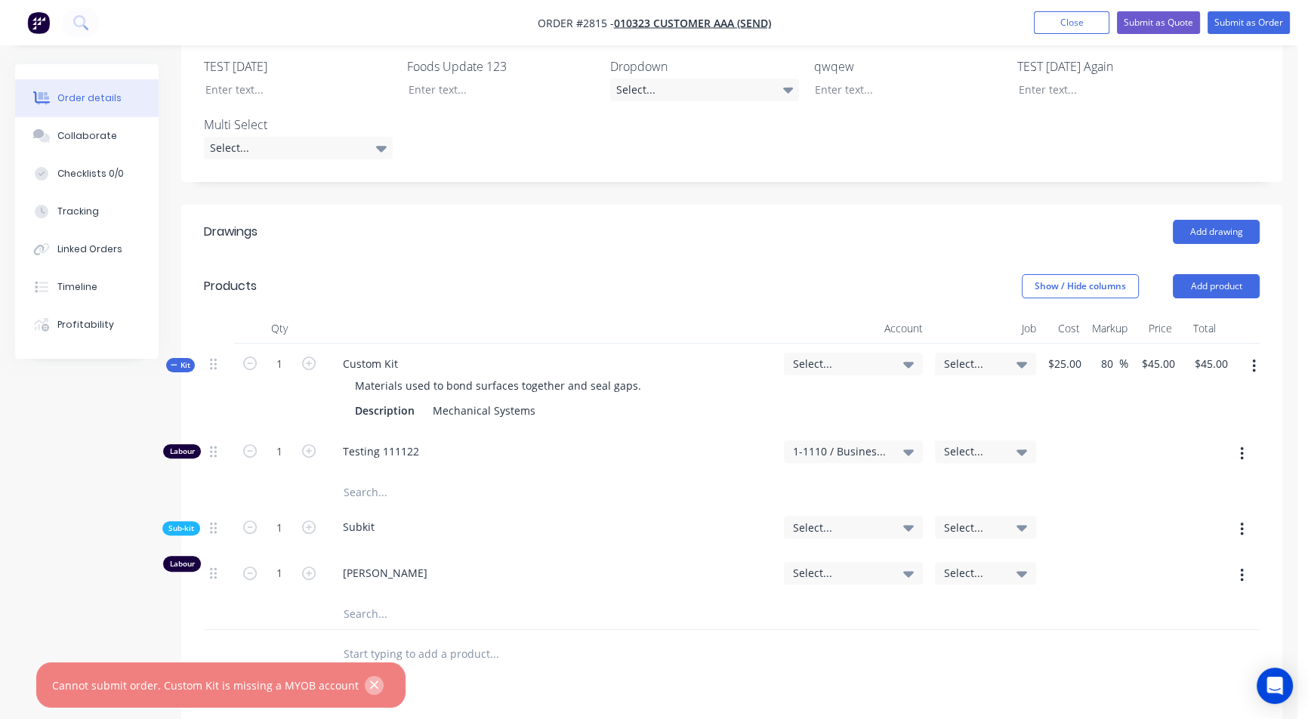 The width and height of the screenshot is (1308, 719). I want to click on button: Submit as Order, so click(1248, 23).